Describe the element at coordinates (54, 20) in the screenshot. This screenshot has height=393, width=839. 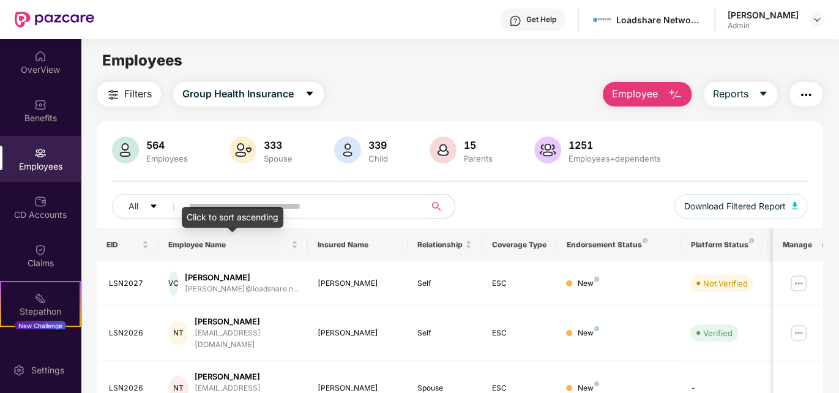
I see `img: New Pazcare Logo` at that location.